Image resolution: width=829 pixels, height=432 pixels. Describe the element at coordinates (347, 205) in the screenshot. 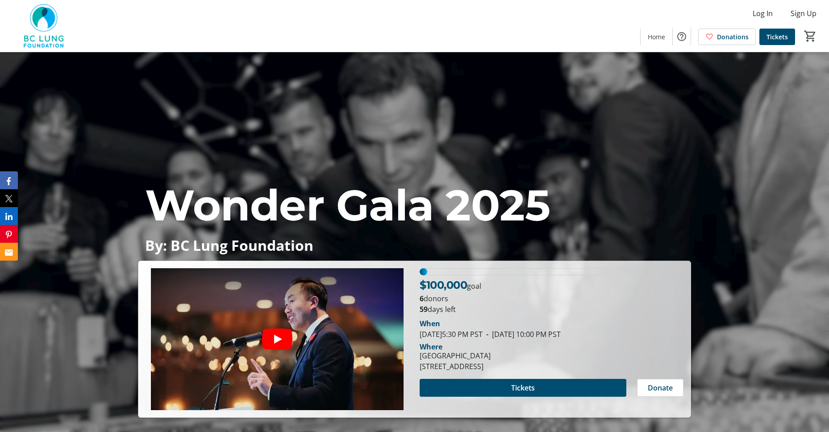

I see `span: Wonder Gala 2025` at that location.